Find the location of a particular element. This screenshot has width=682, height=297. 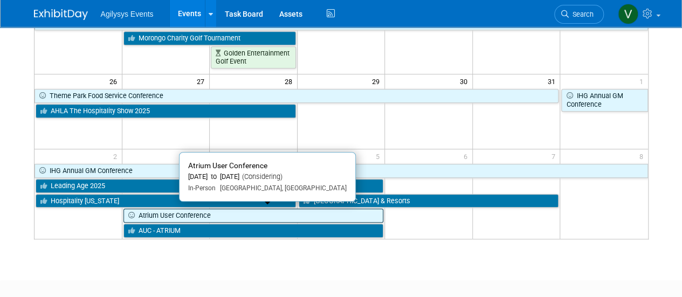

span: 31 is located at coordinates (552, 81).